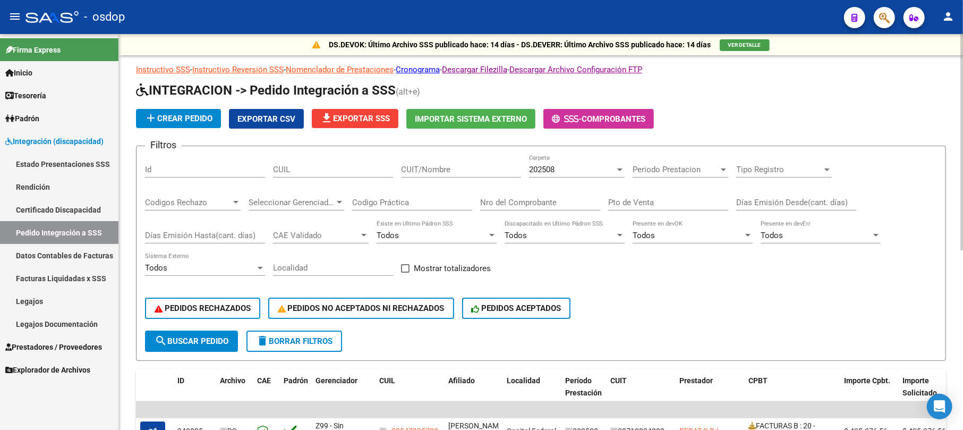  I want to click on span: Exportar SSS, so click(355, 118).